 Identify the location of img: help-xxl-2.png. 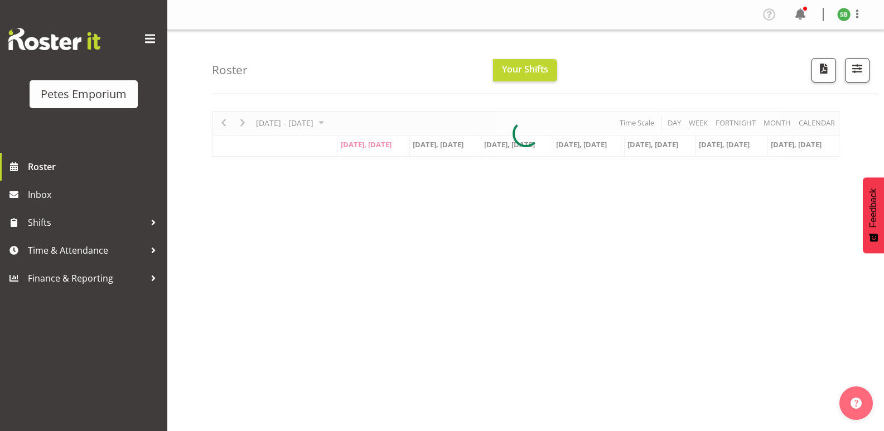
(857, 403).